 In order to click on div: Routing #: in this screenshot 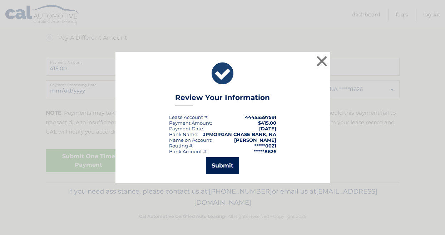, I will do `click(181, 146)`.